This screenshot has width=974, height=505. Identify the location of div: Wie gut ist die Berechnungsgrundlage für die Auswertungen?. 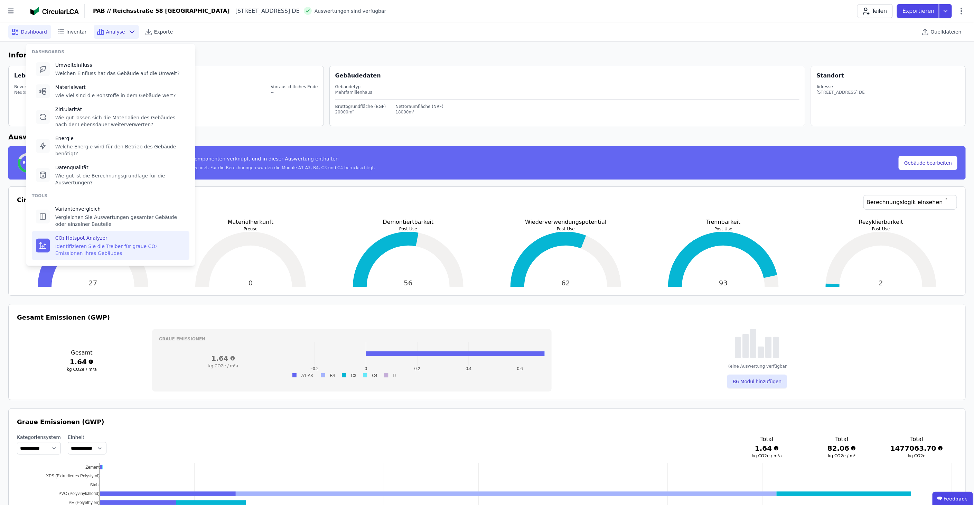
(120, 179).